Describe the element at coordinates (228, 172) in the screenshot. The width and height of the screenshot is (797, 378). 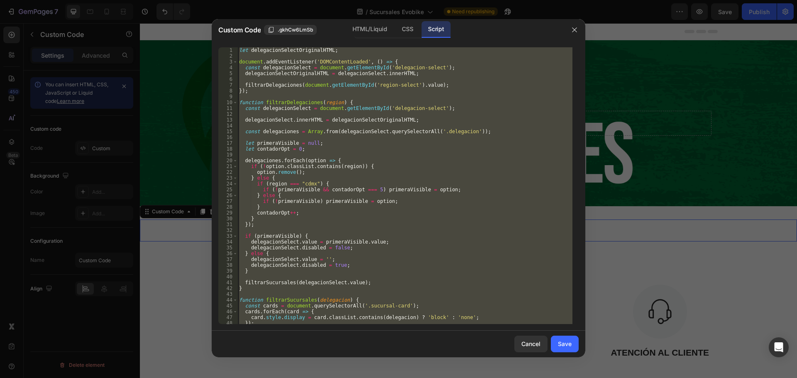
I see `div: 22` at that location.